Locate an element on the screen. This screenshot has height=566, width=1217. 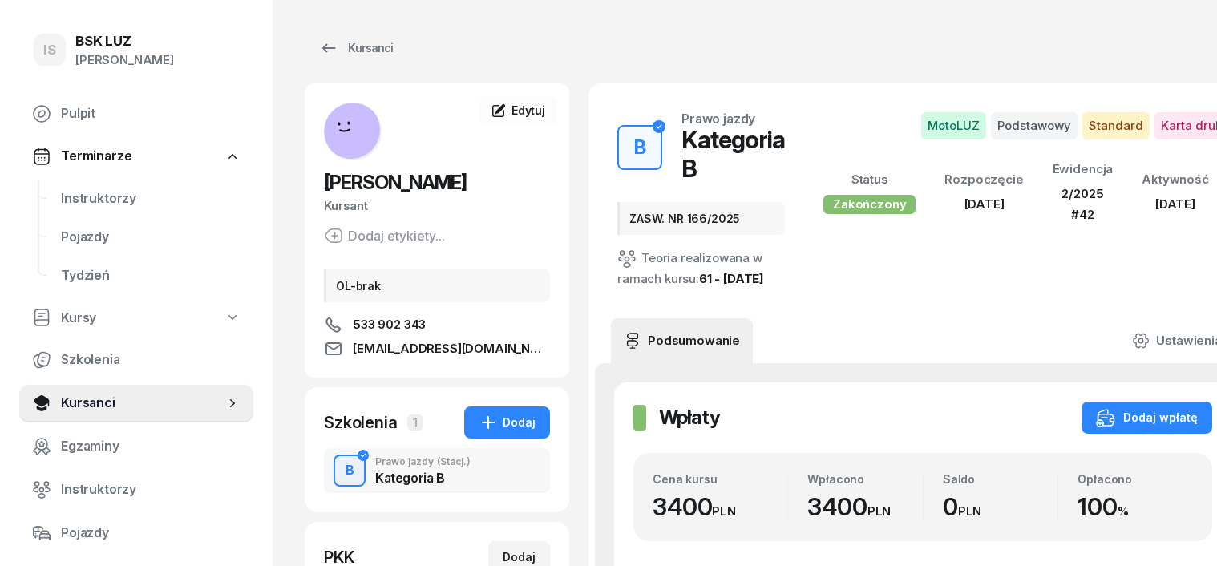
div: Rozpoczęcie is located at coordinates (983, 180).